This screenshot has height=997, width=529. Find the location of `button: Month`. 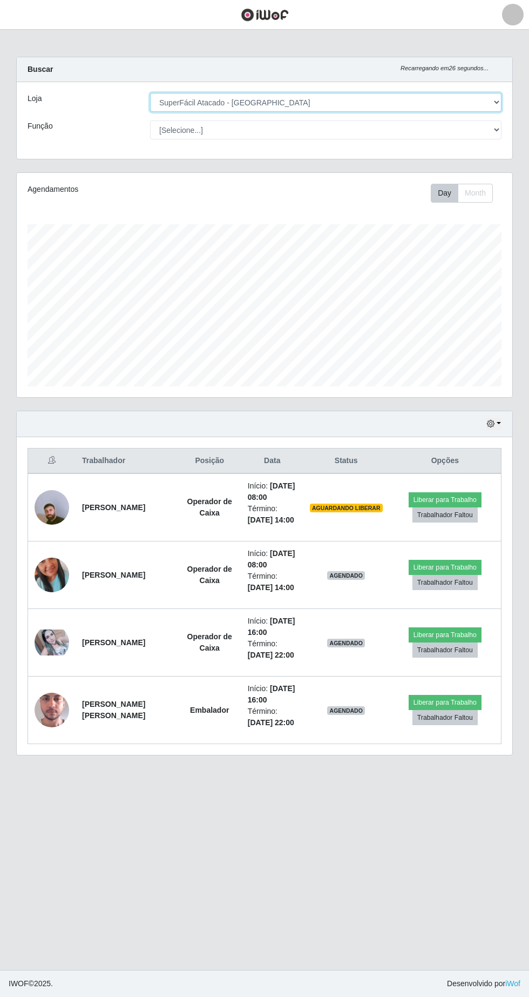

button: Month is located at coordinates (475, 193).